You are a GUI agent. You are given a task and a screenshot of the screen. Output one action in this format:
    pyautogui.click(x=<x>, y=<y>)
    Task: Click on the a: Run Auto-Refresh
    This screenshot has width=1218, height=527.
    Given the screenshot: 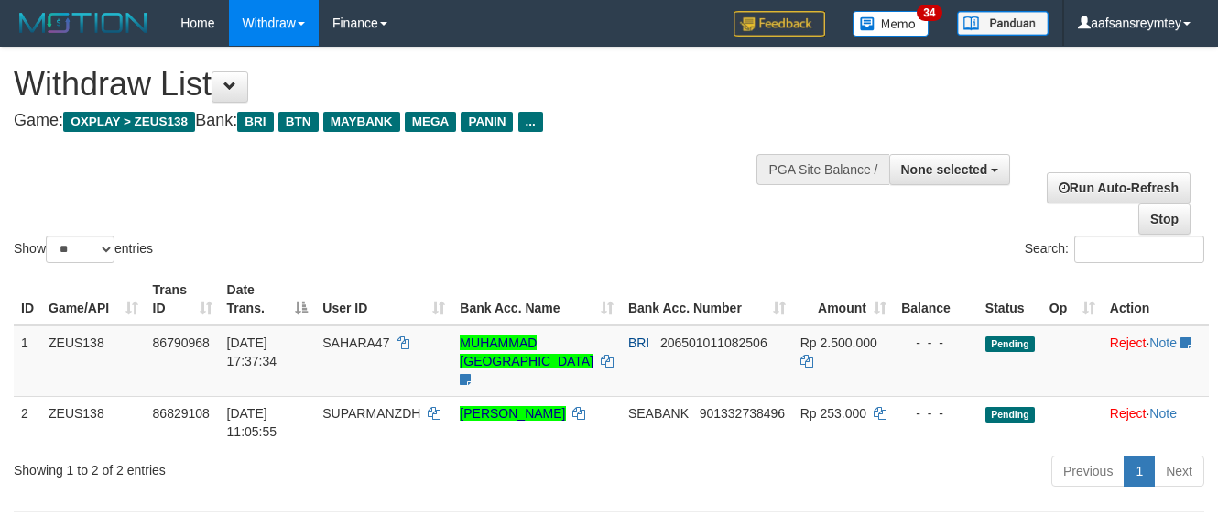 What is the action you would take?
    pyautogui.click(x=1119, y=188)
    